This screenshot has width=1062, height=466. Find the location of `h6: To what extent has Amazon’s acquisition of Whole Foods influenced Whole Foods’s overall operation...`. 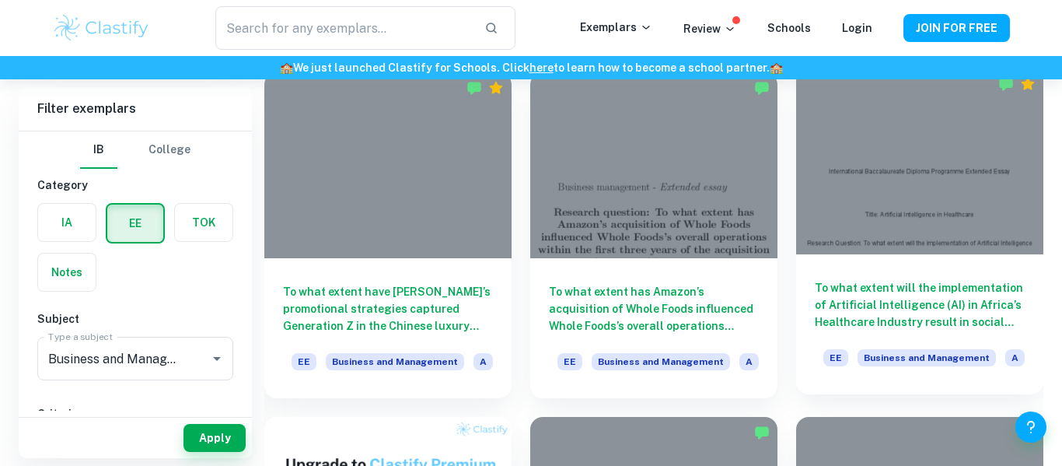

h6: To what extent has Amazon’s acquisition of Whole Foods influenced Whole Foods’s overall operation... is located at coordinates (654, 309).